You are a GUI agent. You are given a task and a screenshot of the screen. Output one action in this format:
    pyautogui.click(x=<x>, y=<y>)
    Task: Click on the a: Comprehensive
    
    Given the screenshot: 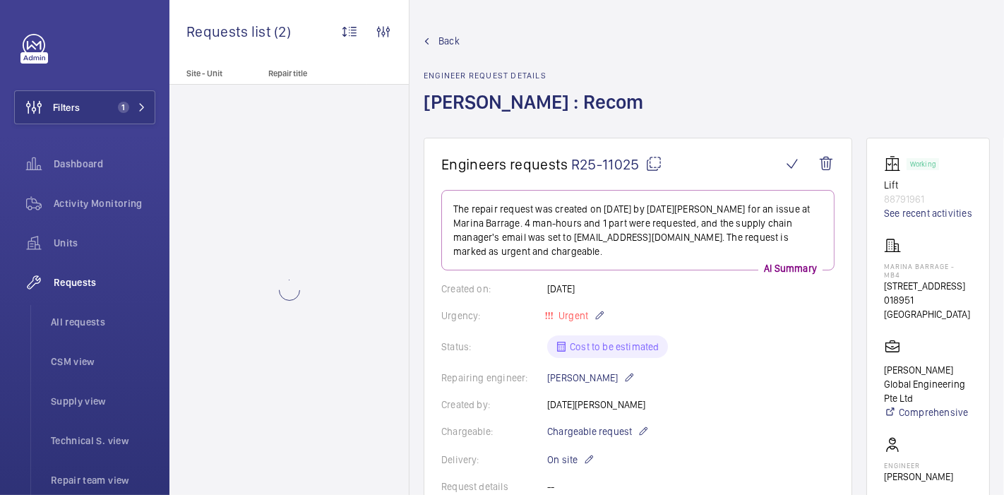 What is the action you would take?
    pyautogui.click(x=928, y=412)
    